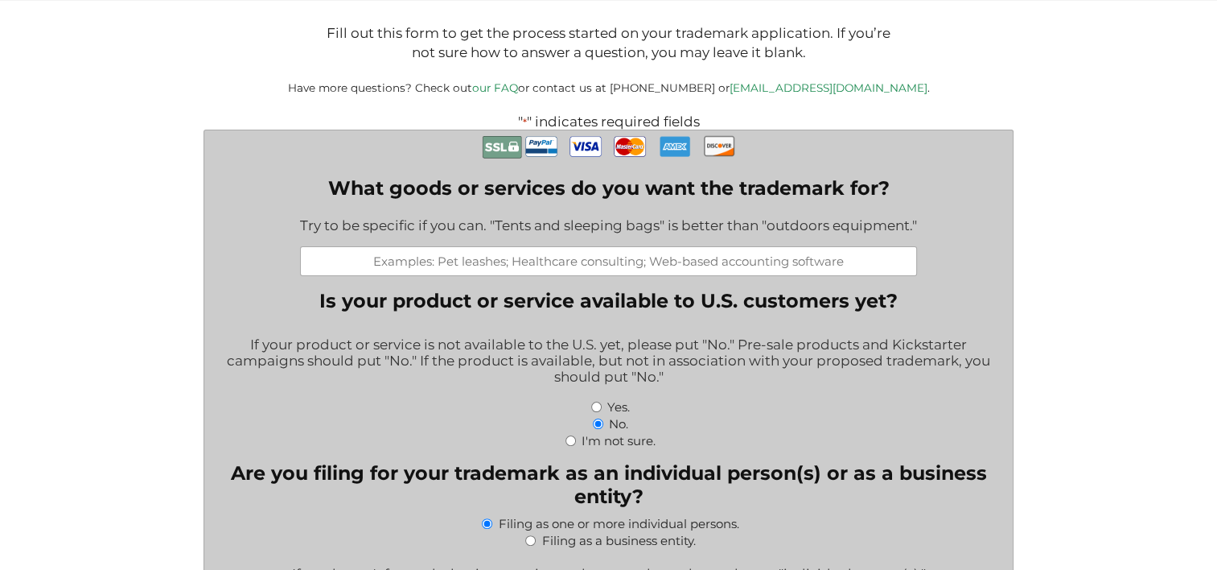  I want to click on img: Visa, so click(586, 146).